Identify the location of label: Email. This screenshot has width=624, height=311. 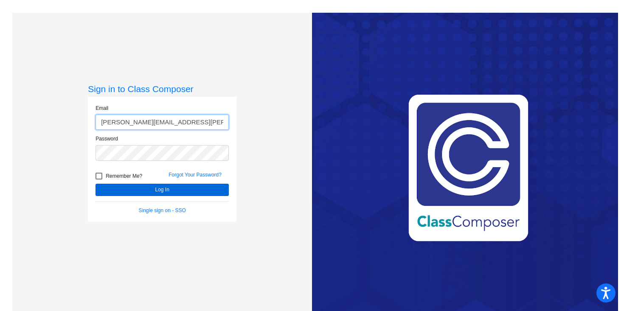
(102, 108).